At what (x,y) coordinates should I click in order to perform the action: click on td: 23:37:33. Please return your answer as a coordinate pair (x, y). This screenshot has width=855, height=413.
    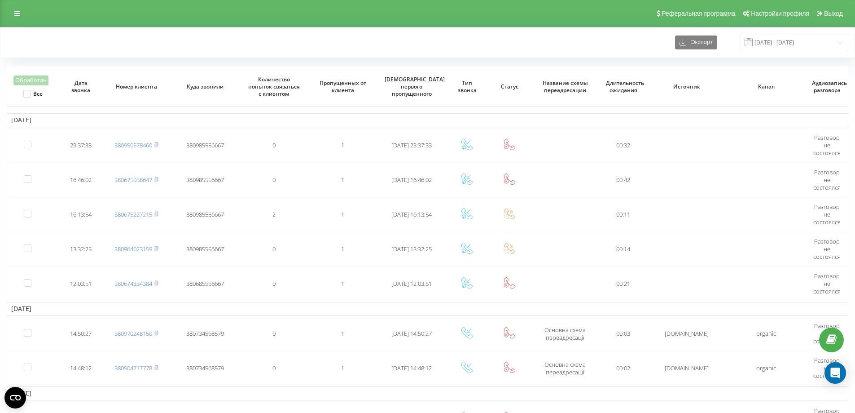
    Looking at the image, I should click on (81, 145).